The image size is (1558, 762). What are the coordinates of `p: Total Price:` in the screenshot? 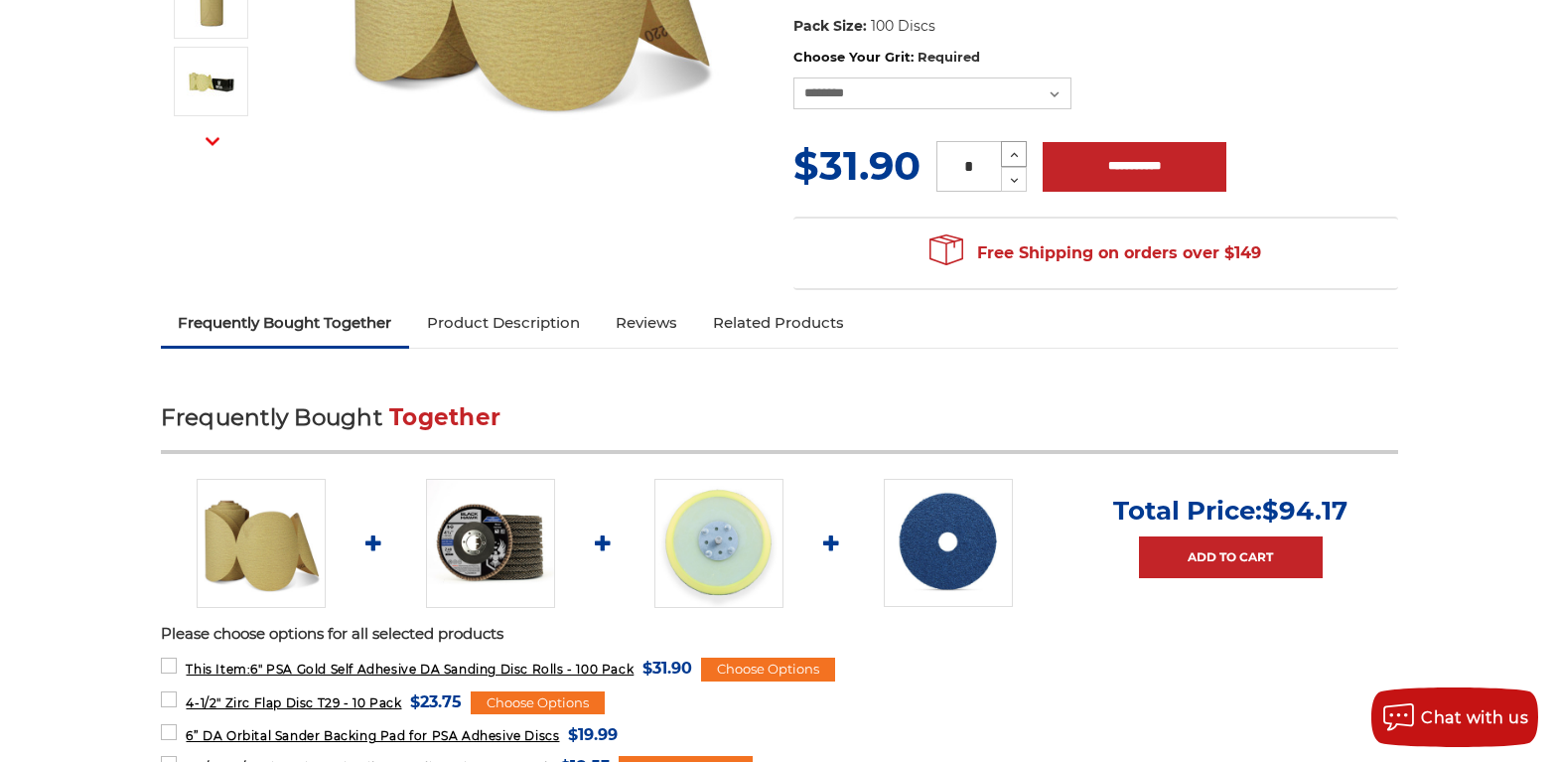 It's located at (1230, 510).